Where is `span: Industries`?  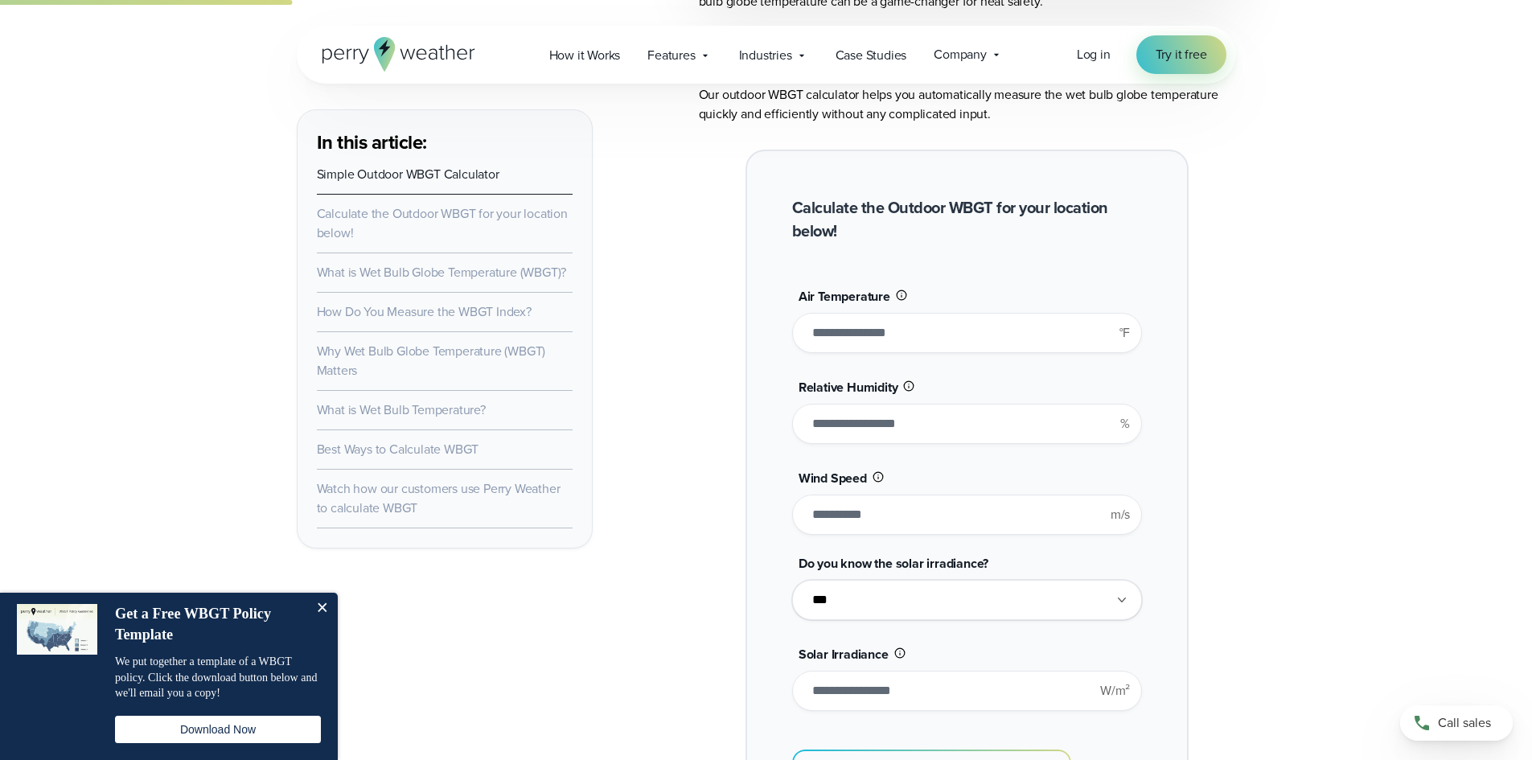 span: Industries is located at coordinates (766, 55).